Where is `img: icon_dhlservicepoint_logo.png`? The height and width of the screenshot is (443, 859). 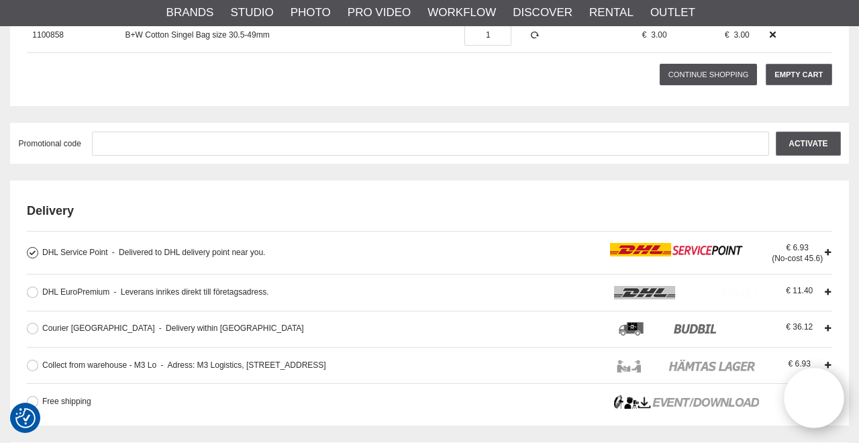 img: icon_dhlservicepoint_logo.png is located at coordinates (683, 250).